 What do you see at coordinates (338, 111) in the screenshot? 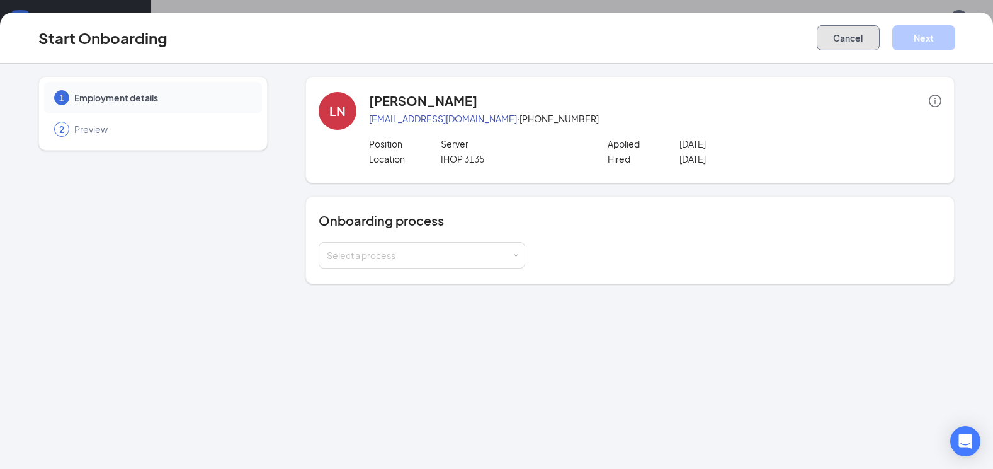
I see `div: LN` at bounding box center [338, 111].